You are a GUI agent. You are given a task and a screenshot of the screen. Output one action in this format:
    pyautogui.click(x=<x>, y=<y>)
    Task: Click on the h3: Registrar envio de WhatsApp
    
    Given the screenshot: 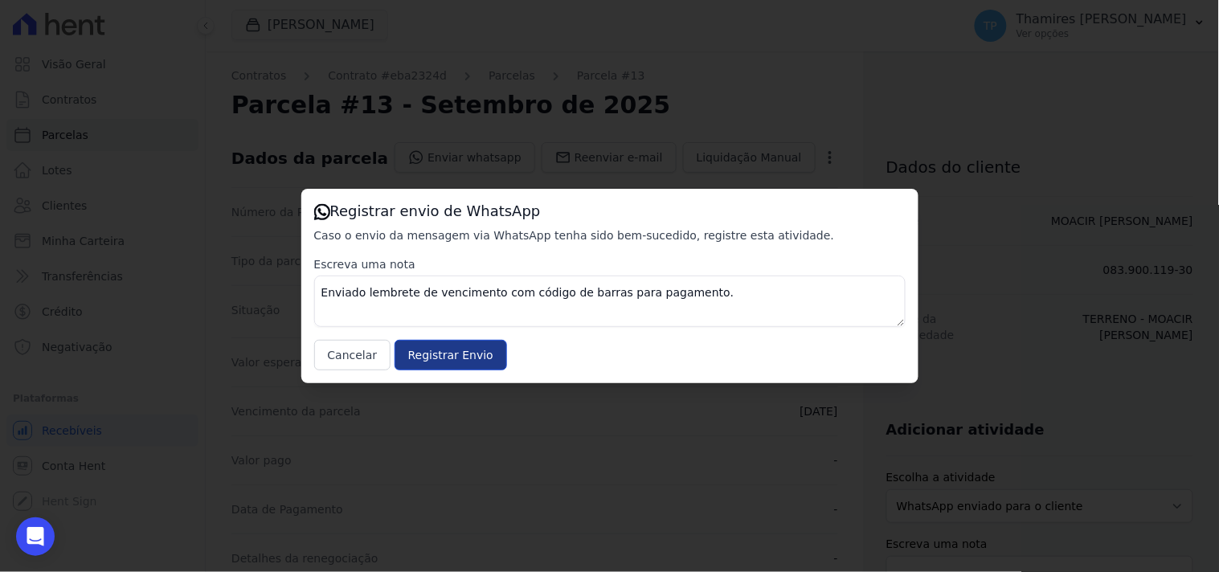 What is the action you would take?
    pyautogui.click(x=610, y=211)
    